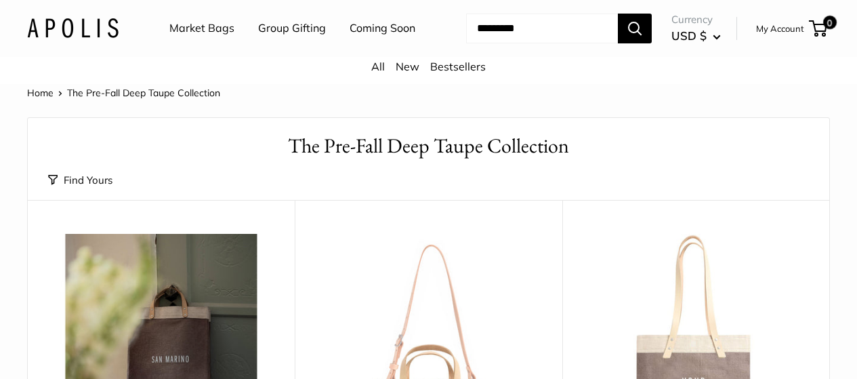  What do you see at coordinates (635, 28) in the screenshot?
I see `button: Search` at bounding box center [635, 28].